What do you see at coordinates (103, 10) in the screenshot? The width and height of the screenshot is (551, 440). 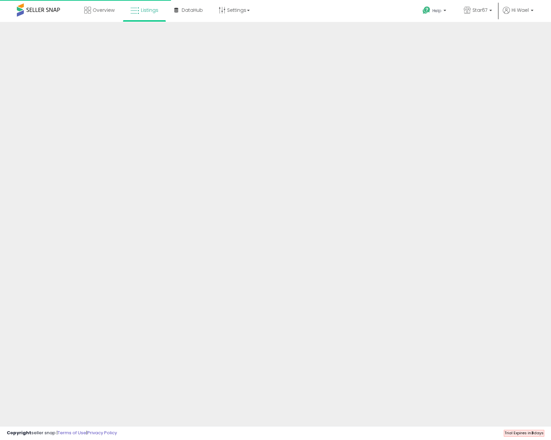 I see `span: Overview` at bounding box center [103, 10].